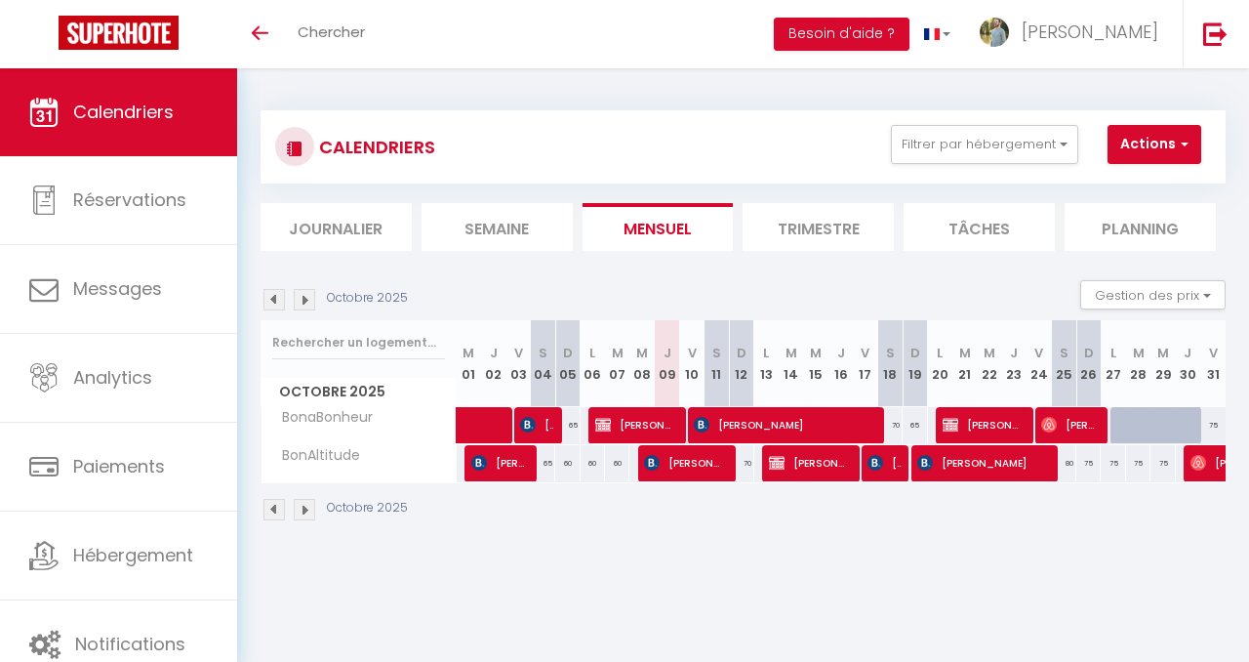  What do you see at coordinates (119, 465) in the screenshot?
I see `span: Paiements` at bounding box center [119, 465].